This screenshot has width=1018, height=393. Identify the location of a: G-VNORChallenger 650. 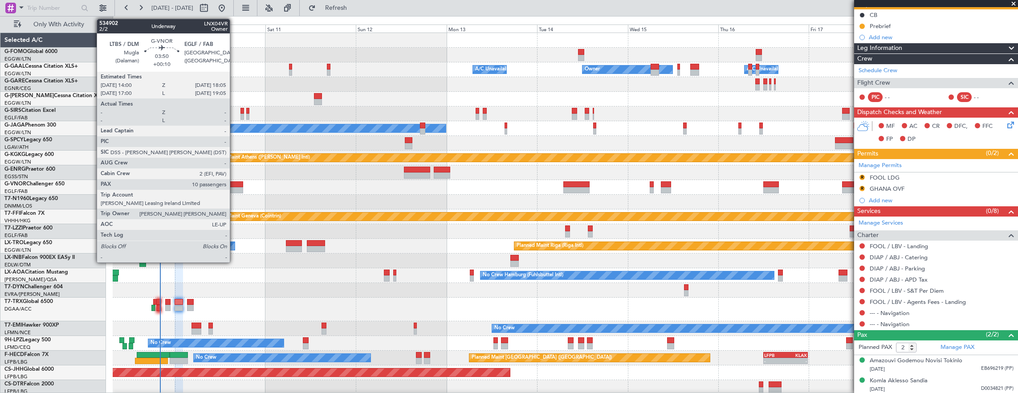
(34, 184).